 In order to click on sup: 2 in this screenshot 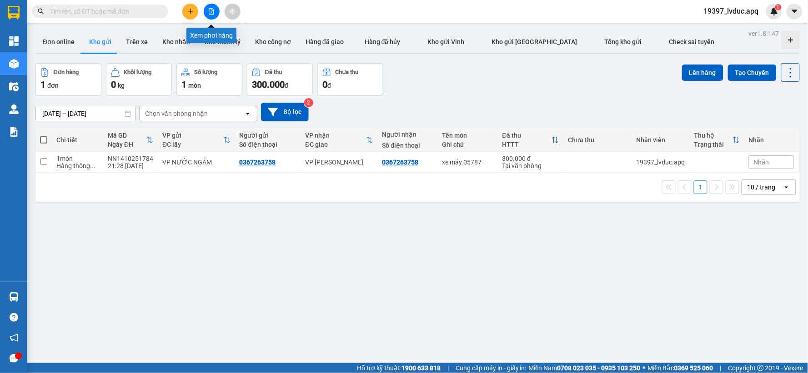, I will do `click(309, 103)`.